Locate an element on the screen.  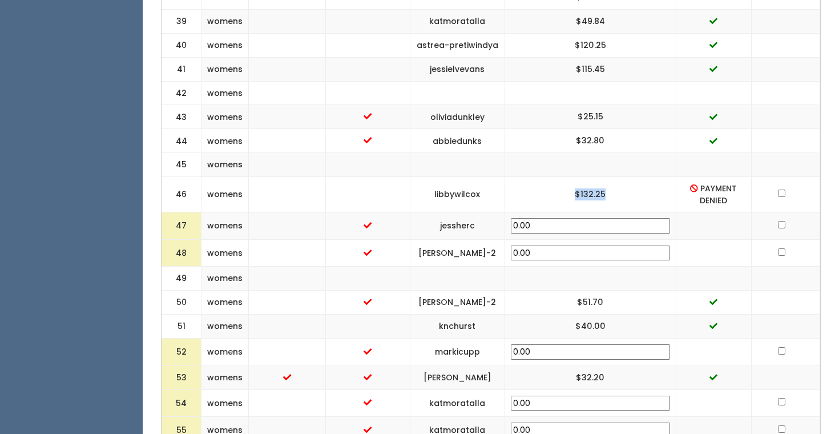
td: $51.70 is located at coordinates (590, 302).